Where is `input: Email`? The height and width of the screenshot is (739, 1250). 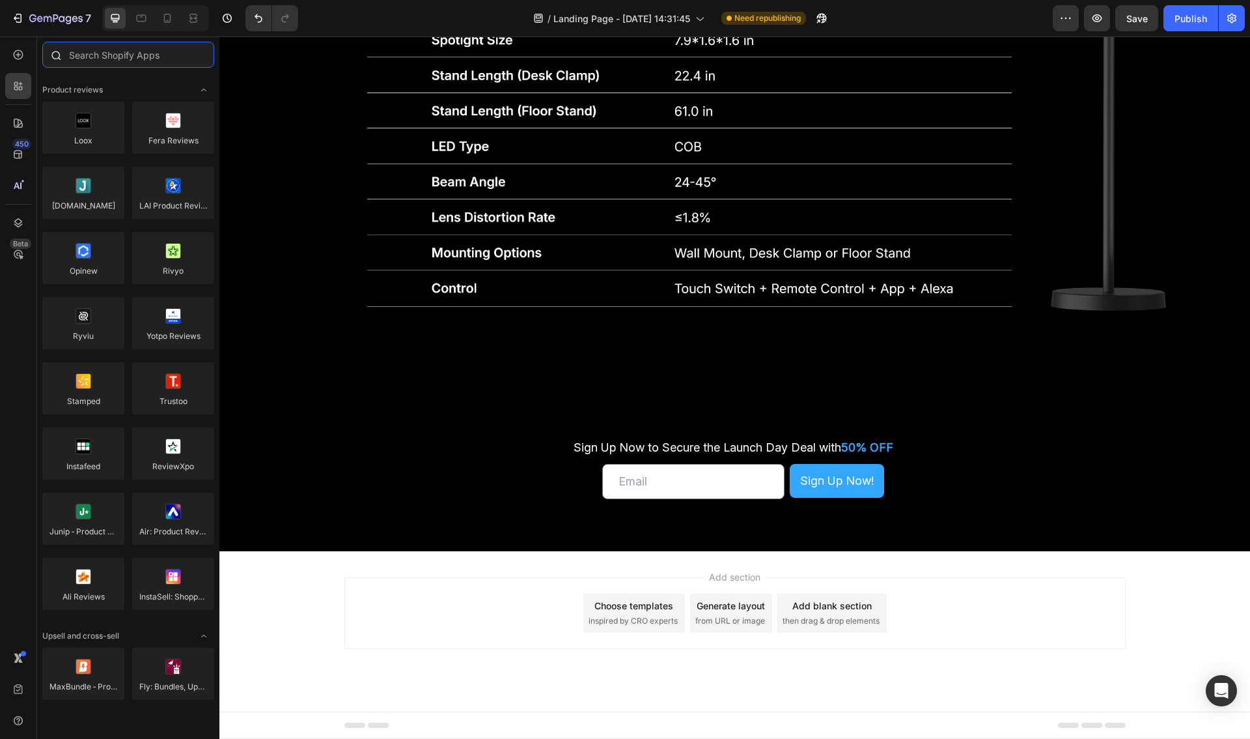 input: Email is located at coordinates (474, 445).